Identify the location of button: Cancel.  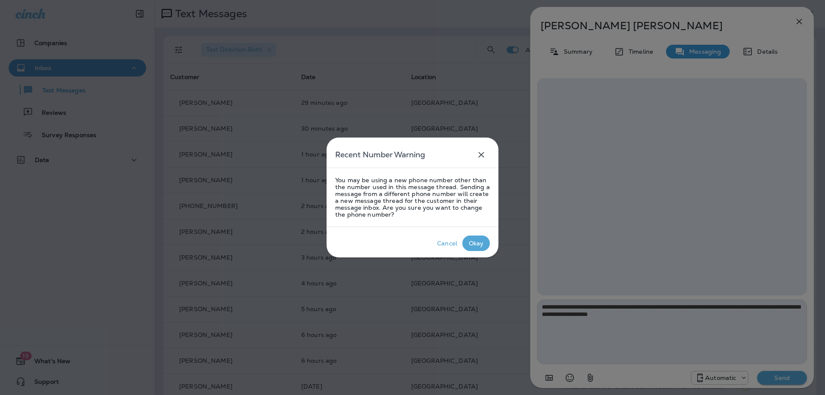
(447, 243).